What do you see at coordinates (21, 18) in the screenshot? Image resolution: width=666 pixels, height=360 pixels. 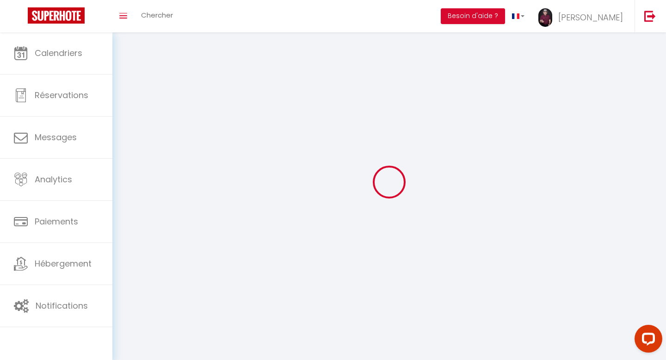 I see `button: Open LiveChat chat widget` at bounding box center [21, 18].